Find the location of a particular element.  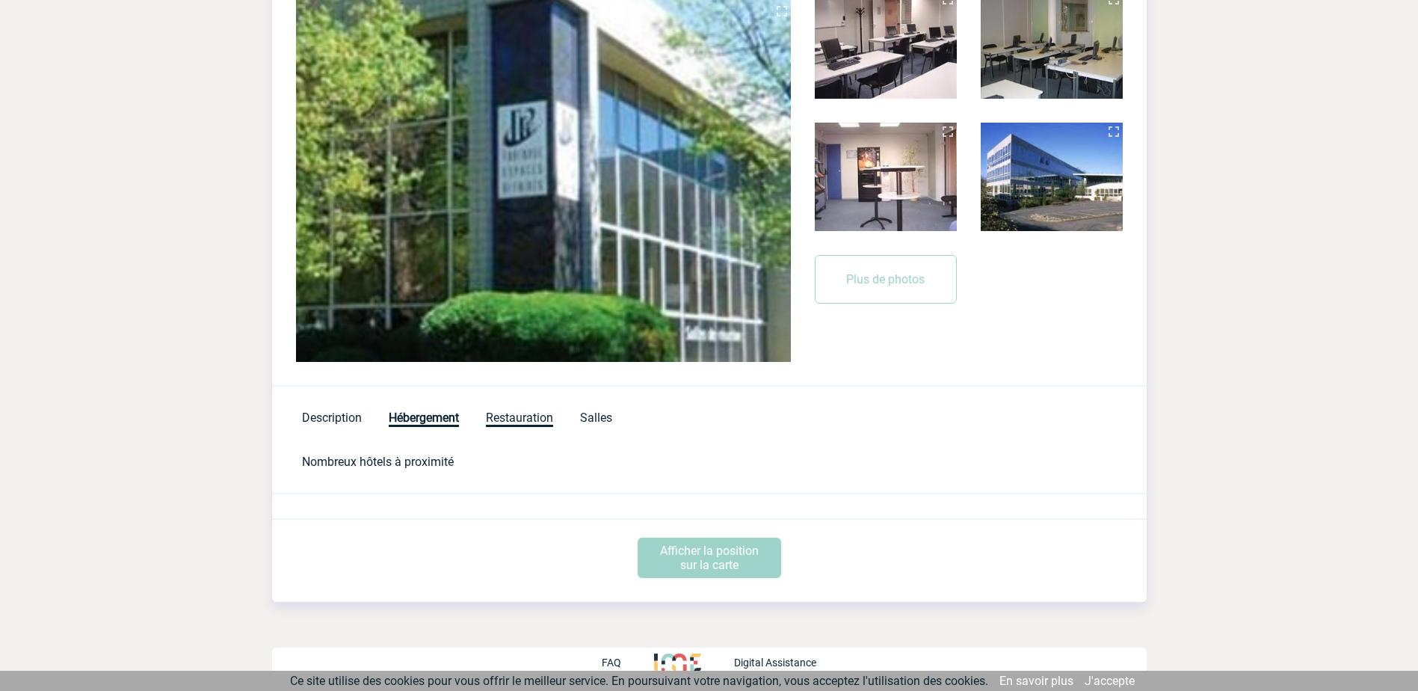

span: Restauration is located at coordinates (520, 419).